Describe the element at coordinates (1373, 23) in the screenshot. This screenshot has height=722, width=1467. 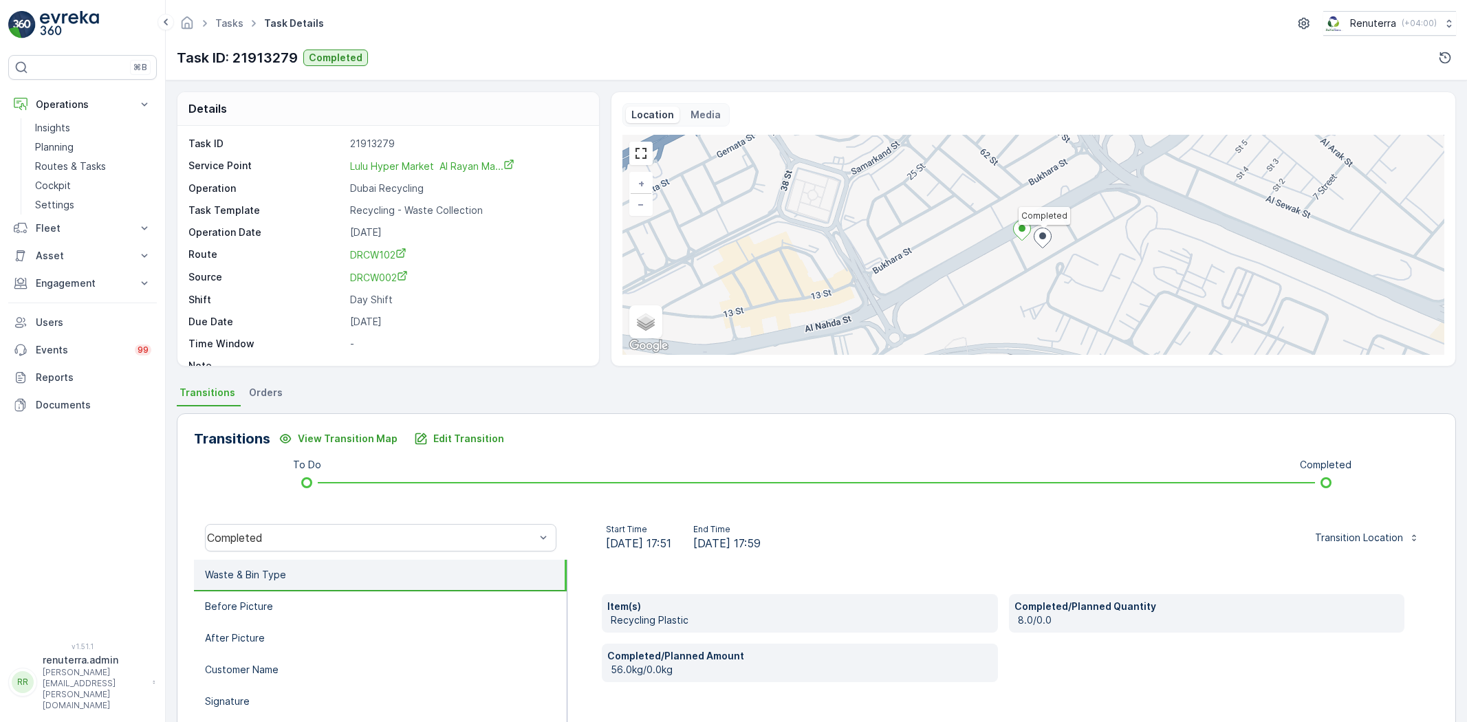
I see `p: Renuterra` at that location.